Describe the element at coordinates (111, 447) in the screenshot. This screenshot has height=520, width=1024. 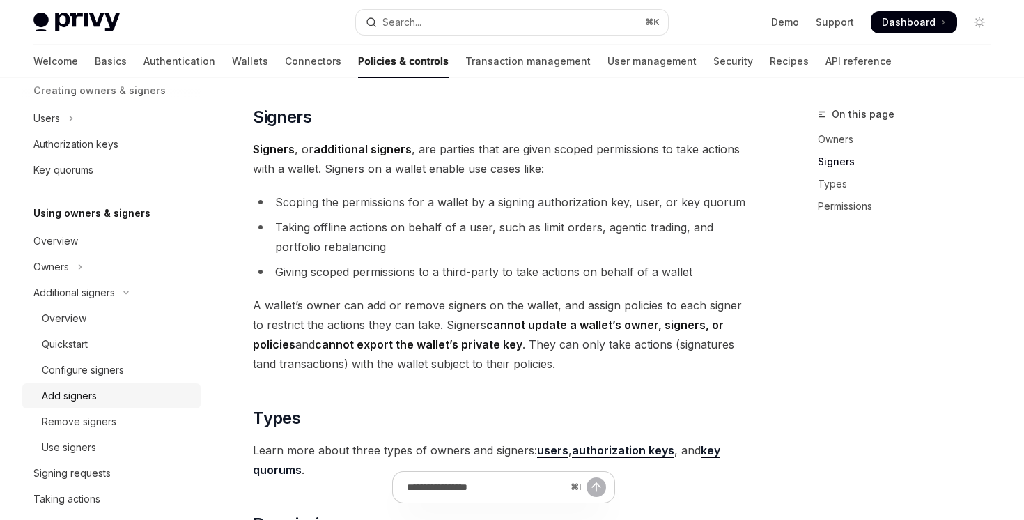
I see `a: Use signers` at that location.